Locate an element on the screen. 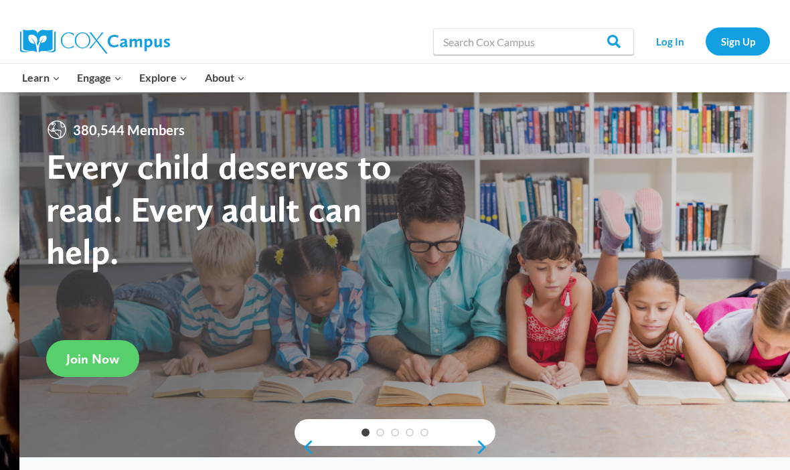  a: 5 is located at coordinates (424, 432).